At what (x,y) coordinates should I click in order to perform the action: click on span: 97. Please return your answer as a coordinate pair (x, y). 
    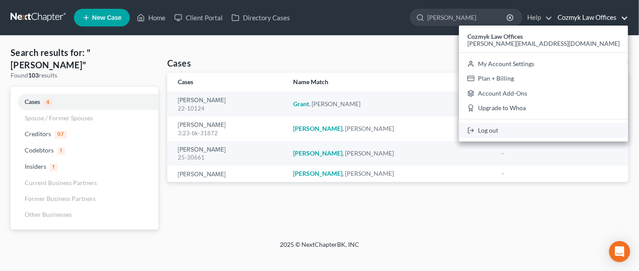
    Looking at the image, I should click on (61, 135).